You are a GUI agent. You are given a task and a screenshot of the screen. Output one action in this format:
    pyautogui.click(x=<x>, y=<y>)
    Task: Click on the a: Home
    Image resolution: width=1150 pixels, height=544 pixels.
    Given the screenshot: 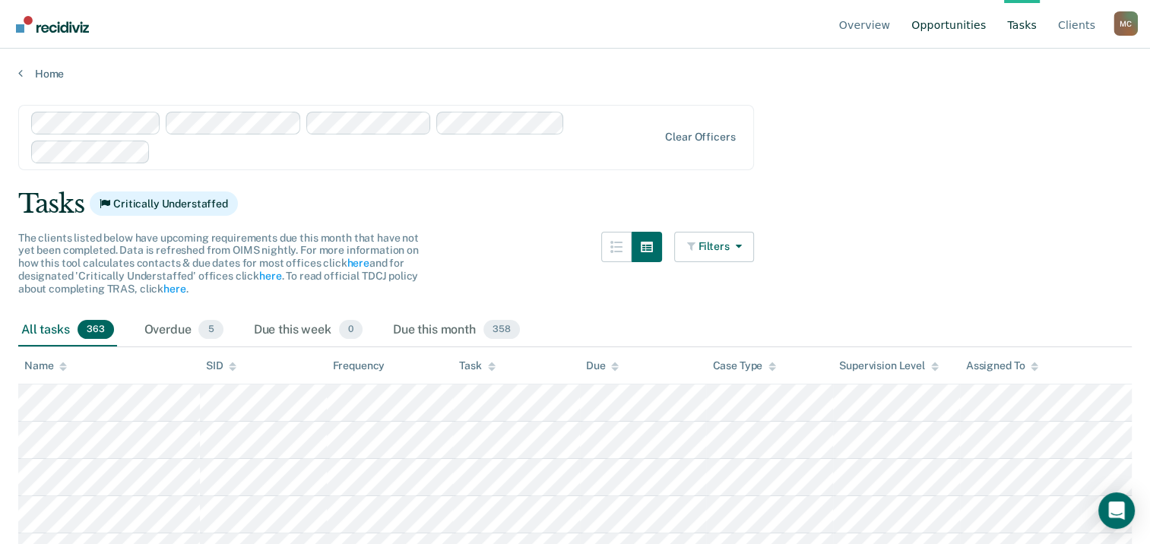 What is the action you would take?
    pyautogui.click(x=575, y=74)
    